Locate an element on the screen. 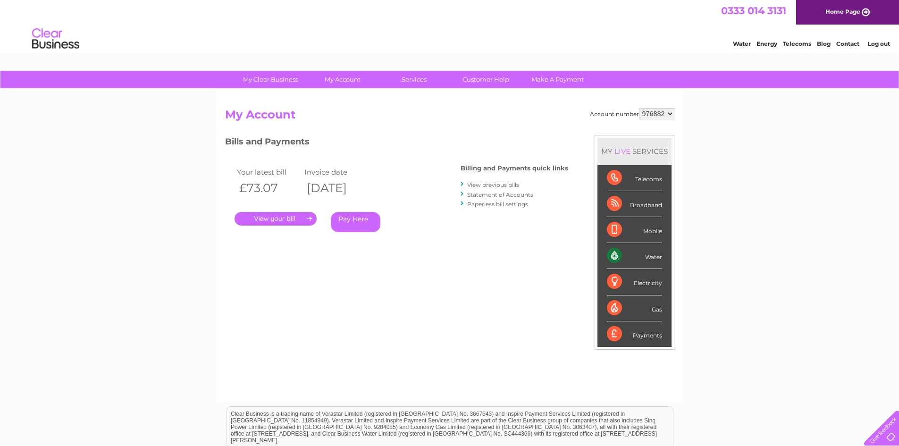 This screenshot has width=899, height=446. div: Broadband is located at coordinates (634, 204).